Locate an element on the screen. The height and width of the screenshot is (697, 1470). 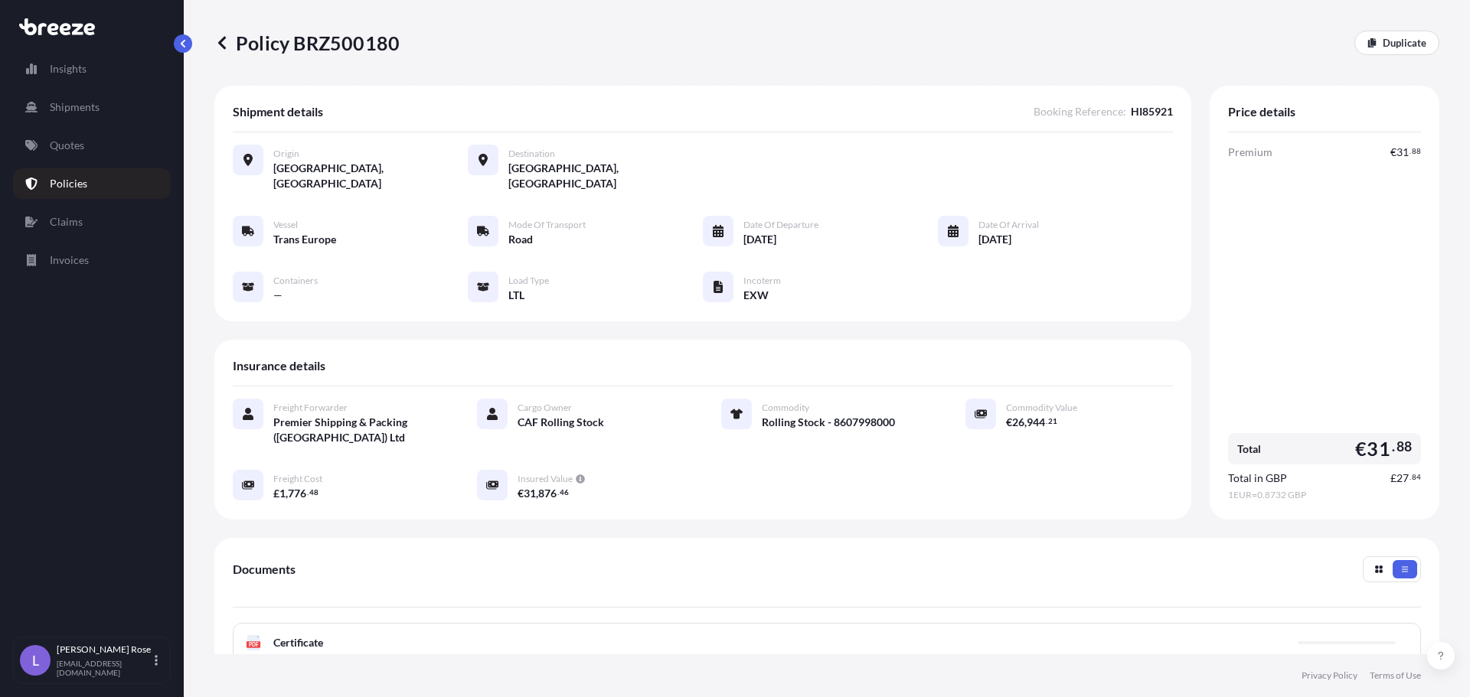
span: Date of Arrival is located at coordinates (1008, 225).